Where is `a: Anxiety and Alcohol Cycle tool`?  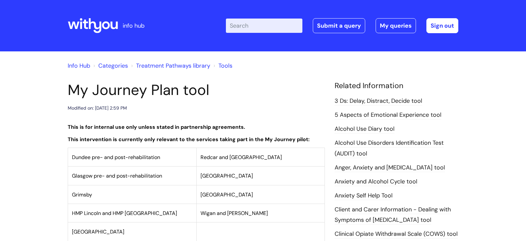 a: Anxiety and Alcohol Cycle tool is located at coordinates (376, 182).